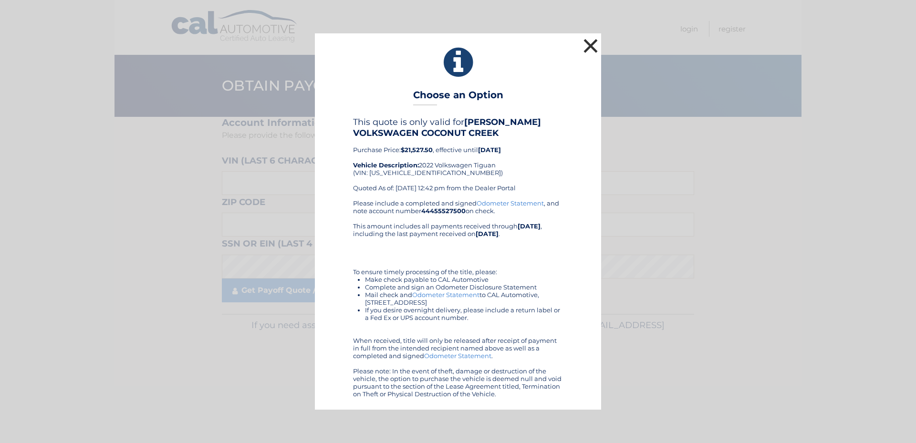 The height and width of the screenshot is (443, 916). What do you see at coordinates (443, 211) in the screenshot?
I see `b: 44455527500` at bounding box center [443, 211].